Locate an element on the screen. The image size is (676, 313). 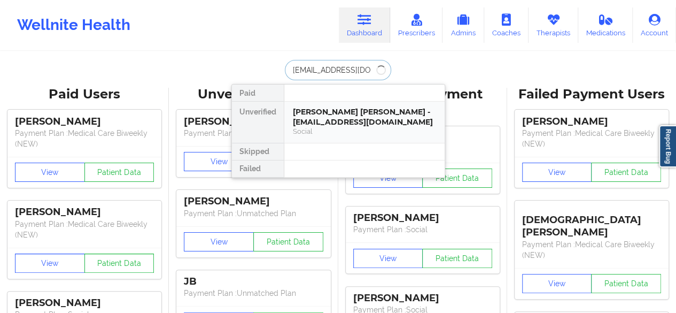
a: Admins is located at coordinates (464, 25).